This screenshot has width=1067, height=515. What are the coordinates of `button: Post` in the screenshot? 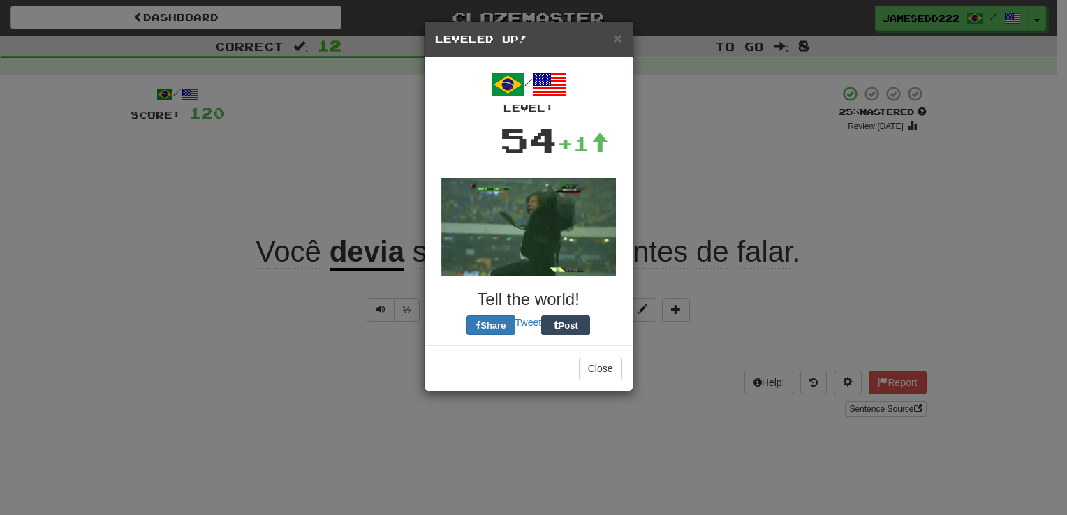 It's located at (566, 325).